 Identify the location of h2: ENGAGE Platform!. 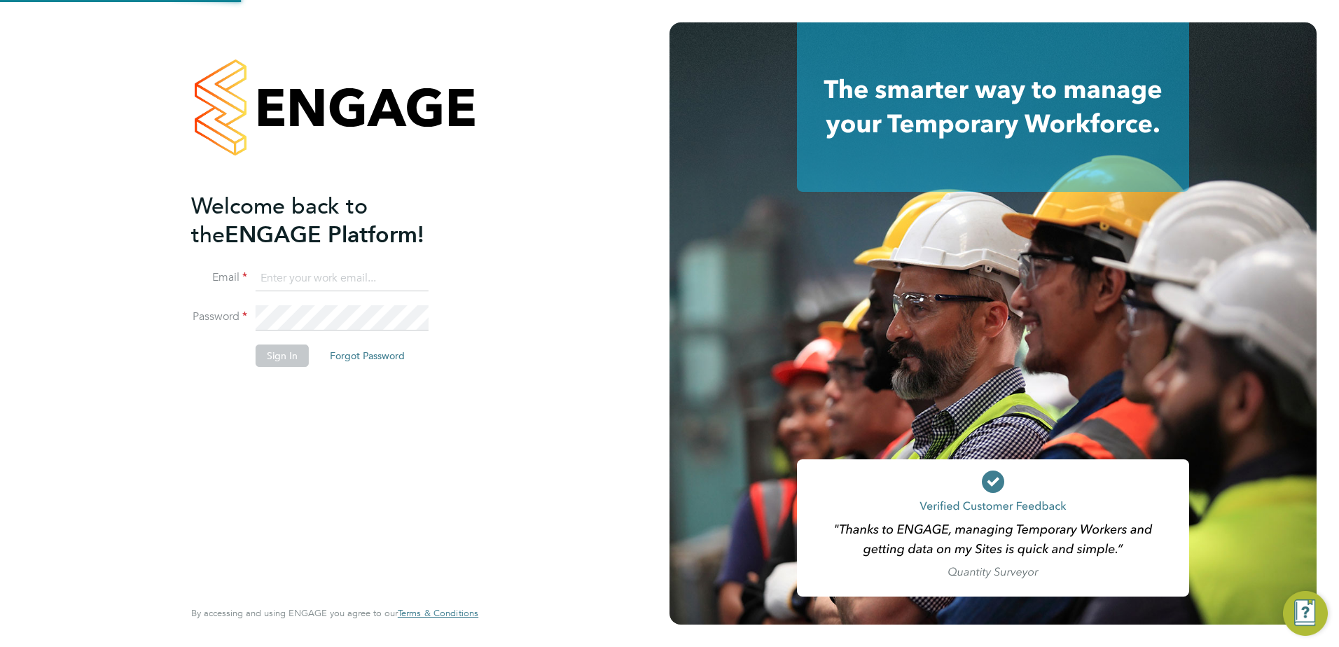
(328, 221).